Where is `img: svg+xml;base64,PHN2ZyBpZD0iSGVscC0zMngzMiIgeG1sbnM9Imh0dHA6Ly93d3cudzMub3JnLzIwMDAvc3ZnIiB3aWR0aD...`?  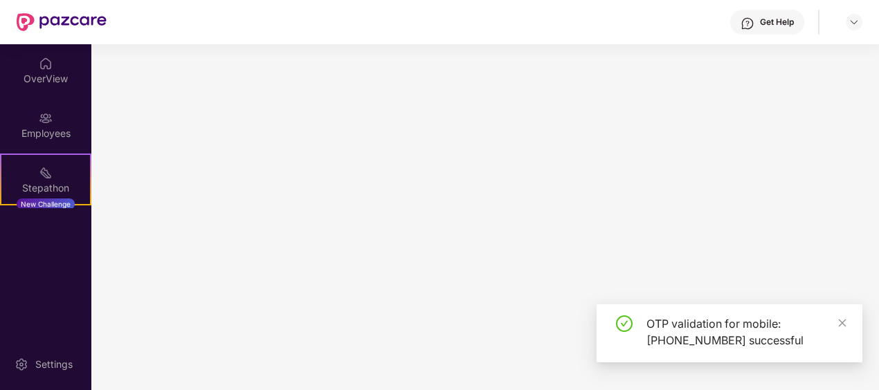 img: svg+xml;base64,PHN2ZyBpZD0iSGVscC0zMngzMiIgeG1sbnM9Imh0dHA6Ly93d3cudzMub3JnLzIwMDAvc3ZnIiB3aWR0aD... is located at coordinates (748, 24).